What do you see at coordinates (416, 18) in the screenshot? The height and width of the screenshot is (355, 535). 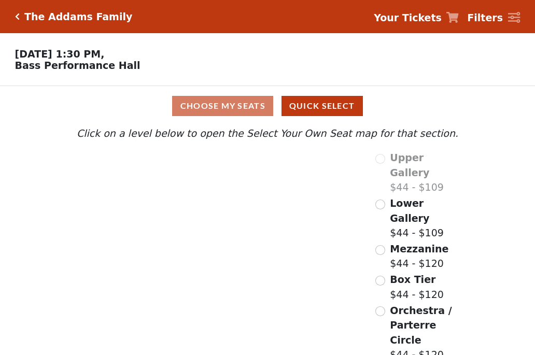 I see `a: Your Tickets` at bounding box center [416, 18].